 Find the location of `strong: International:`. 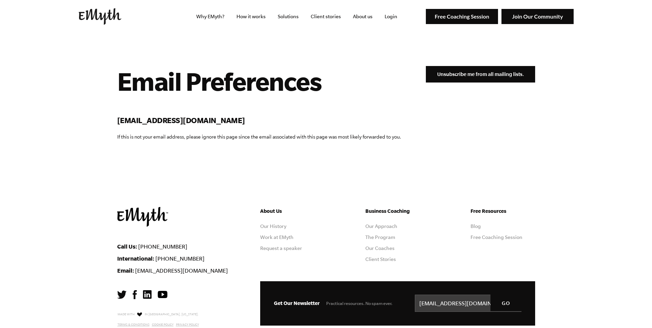

strong: International: is located at coordinates (136, 258).